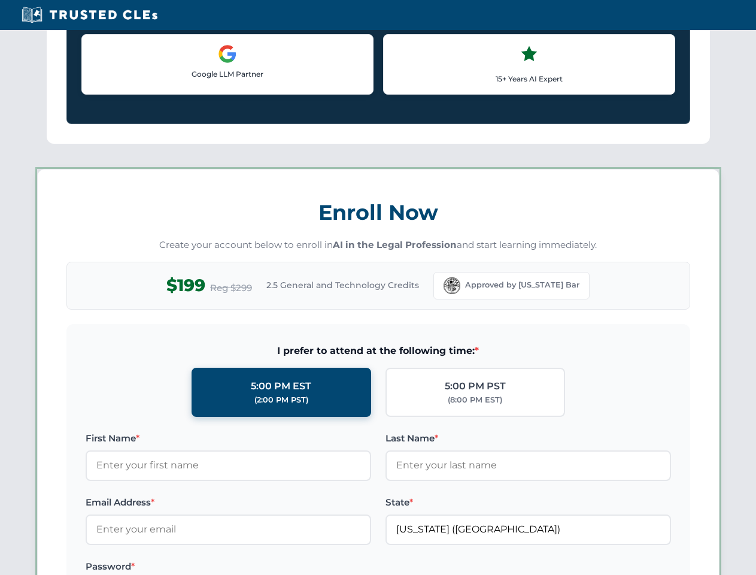  I want to click on label: Password, so click(228, 567).